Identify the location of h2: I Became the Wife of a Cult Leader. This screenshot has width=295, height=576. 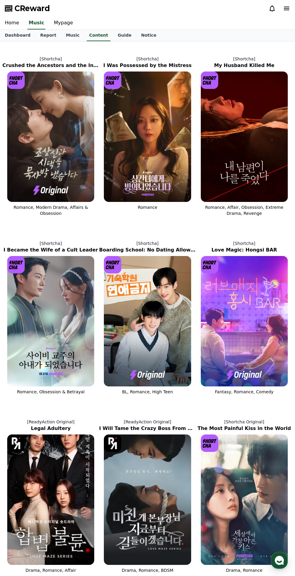
(50, 250).